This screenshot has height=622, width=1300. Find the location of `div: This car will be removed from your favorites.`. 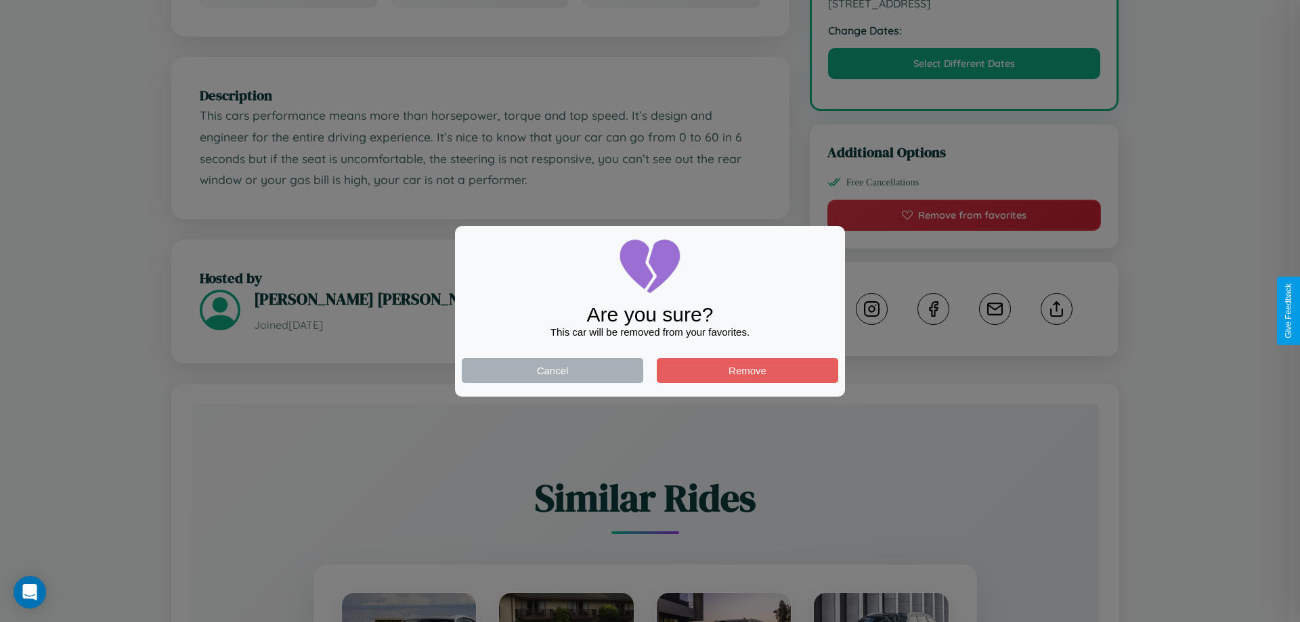

div: This car will be removed from your favorites. is located at coordinates (650, 332).